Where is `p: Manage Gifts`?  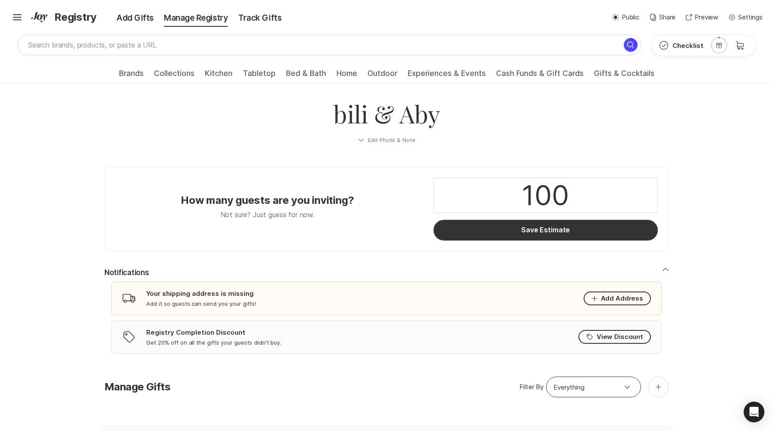
p: Manage Gifts is located at coordinates (137, 387).